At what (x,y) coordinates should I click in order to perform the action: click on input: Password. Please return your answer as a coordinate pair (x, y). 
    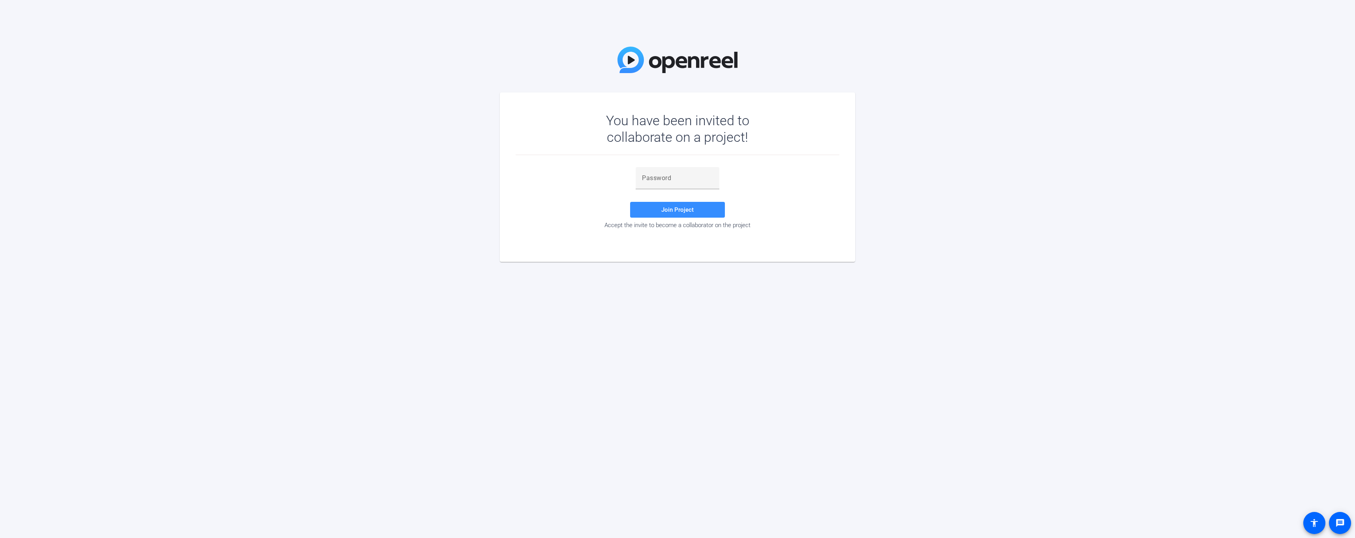
    Looking at the image, I should click on (678, 178).